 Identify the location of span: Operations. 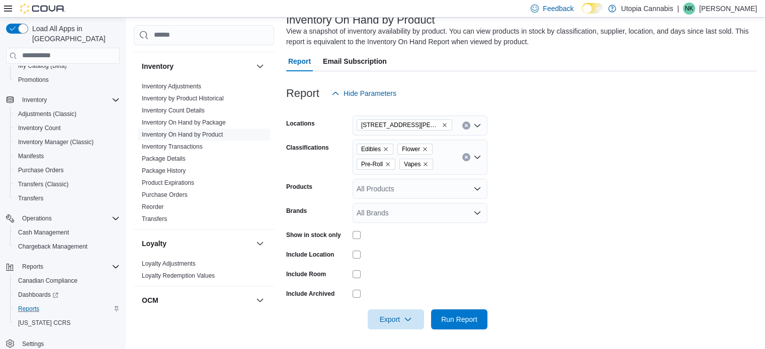
(69, 219).